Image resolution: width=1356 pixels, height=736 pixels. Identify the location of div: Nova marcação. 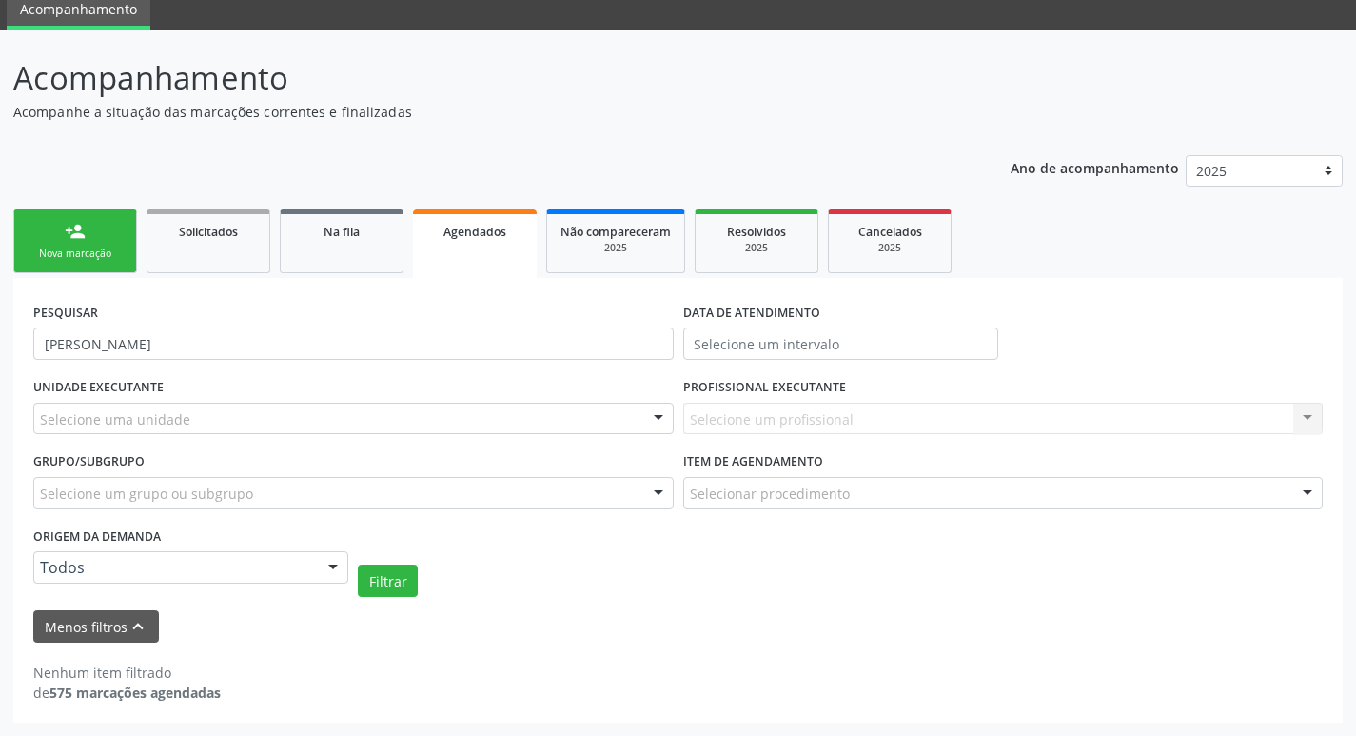
(75, 253).